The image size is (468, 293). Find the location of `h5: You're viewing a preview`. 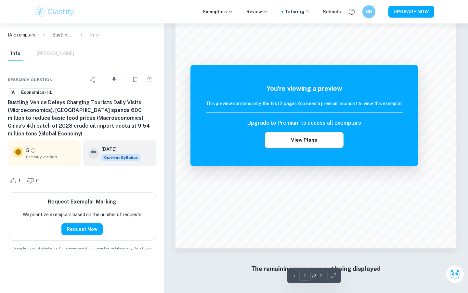

h5: You're viewing a preview is located at coordinates (304, 88).